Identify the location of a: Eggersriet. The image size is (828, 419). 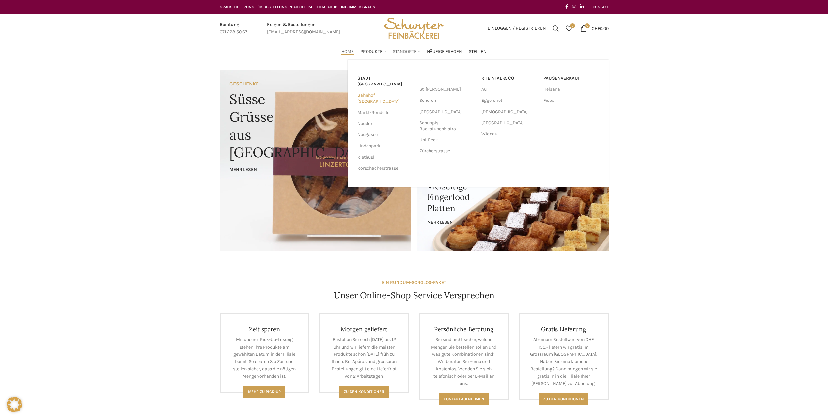
(509, 100).